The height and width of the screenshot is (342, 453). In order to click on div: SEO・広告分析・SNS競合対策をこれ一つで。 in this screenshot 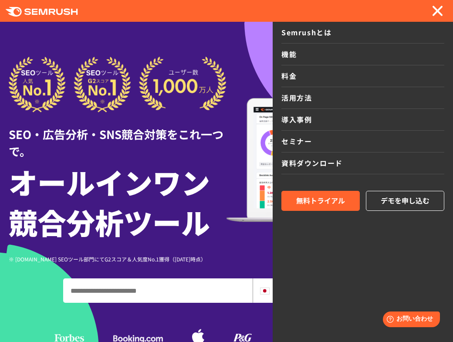, I will do `click(118, 136)`.